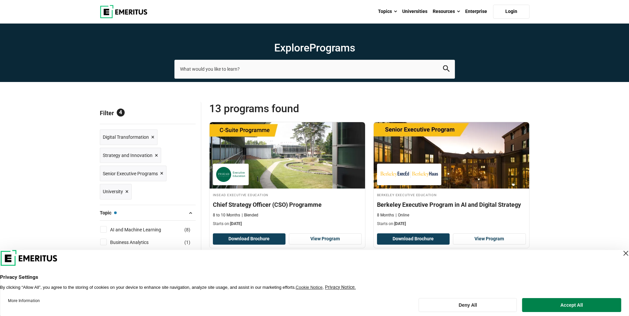  I want to click on a: Leadership Course by INSEAD Executive Education - October 14, 2025 INSEAD Executive Education INS..., so click(287, 176).